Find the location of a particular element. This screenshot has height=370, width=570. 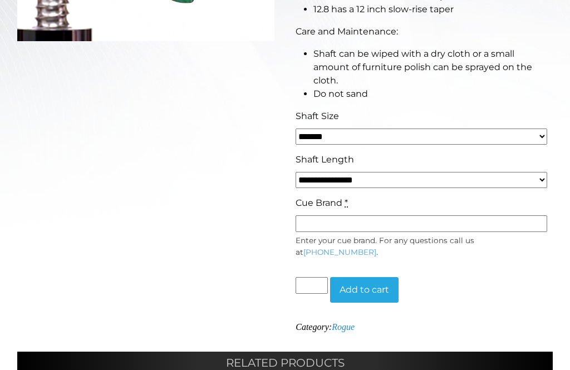

p: Care and Maintenance: is located at coordinates (424, 32).